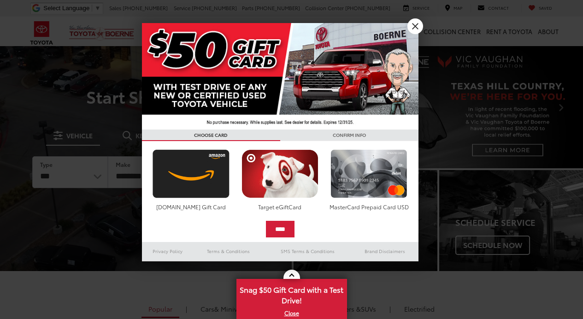 This screenshot has height=319, width=583. Describe the element at coordinates (280, 174) in the screenshot. I see `img: targetcard.png` at that location.